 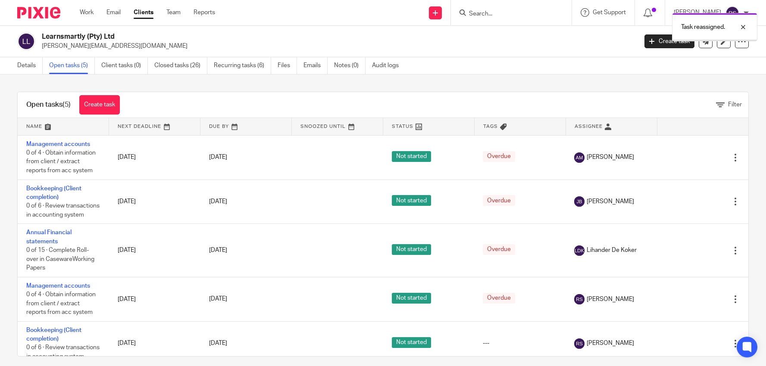 What do you see at coordinates (316, 66) in the screenshot?
I see `a: Emails` at bounding box center [316, 66].